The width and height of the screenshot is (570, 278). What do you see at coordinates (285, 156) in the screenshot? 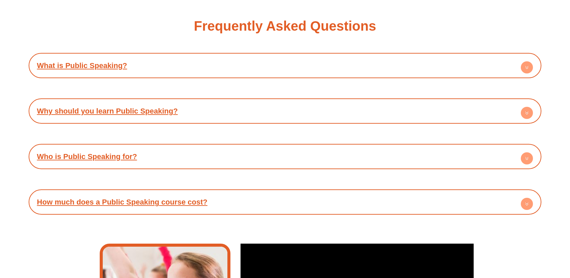
I see `h4: Who is Public Speaking for?` at bounding box center [285, 156].